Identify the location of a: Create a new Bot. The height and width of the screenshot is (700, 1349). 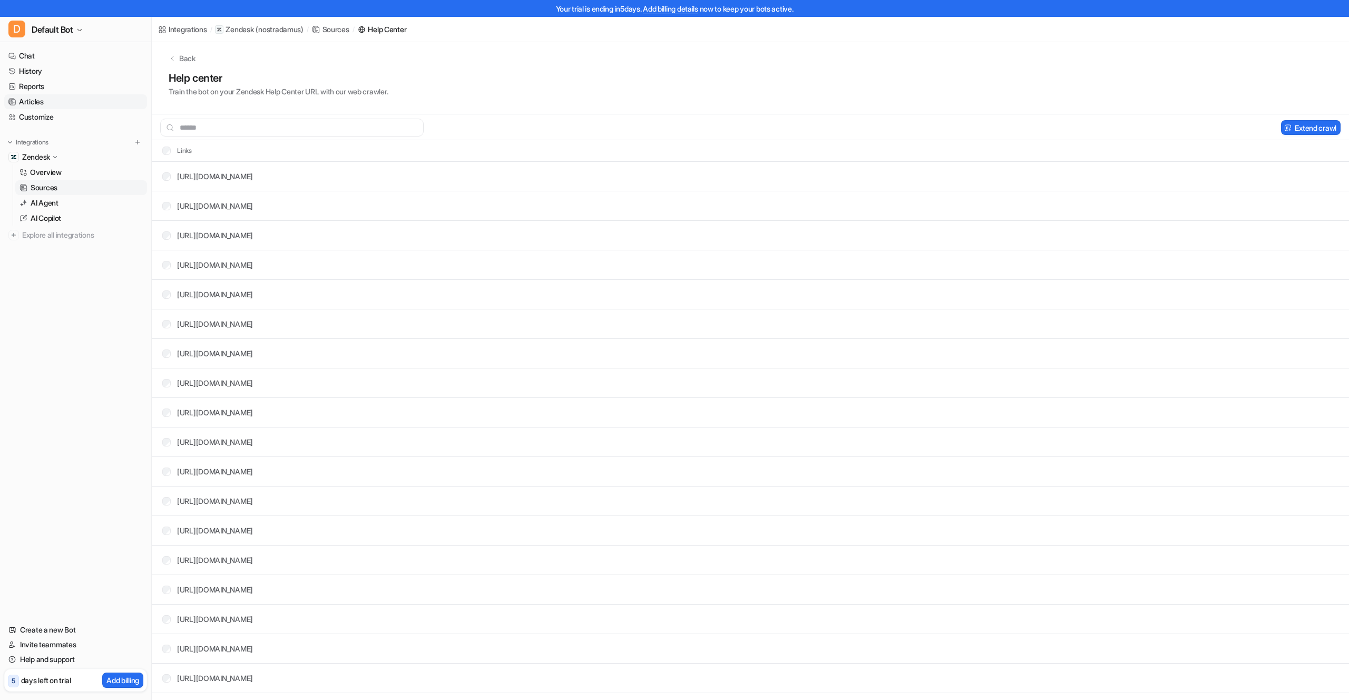
(75, 630).